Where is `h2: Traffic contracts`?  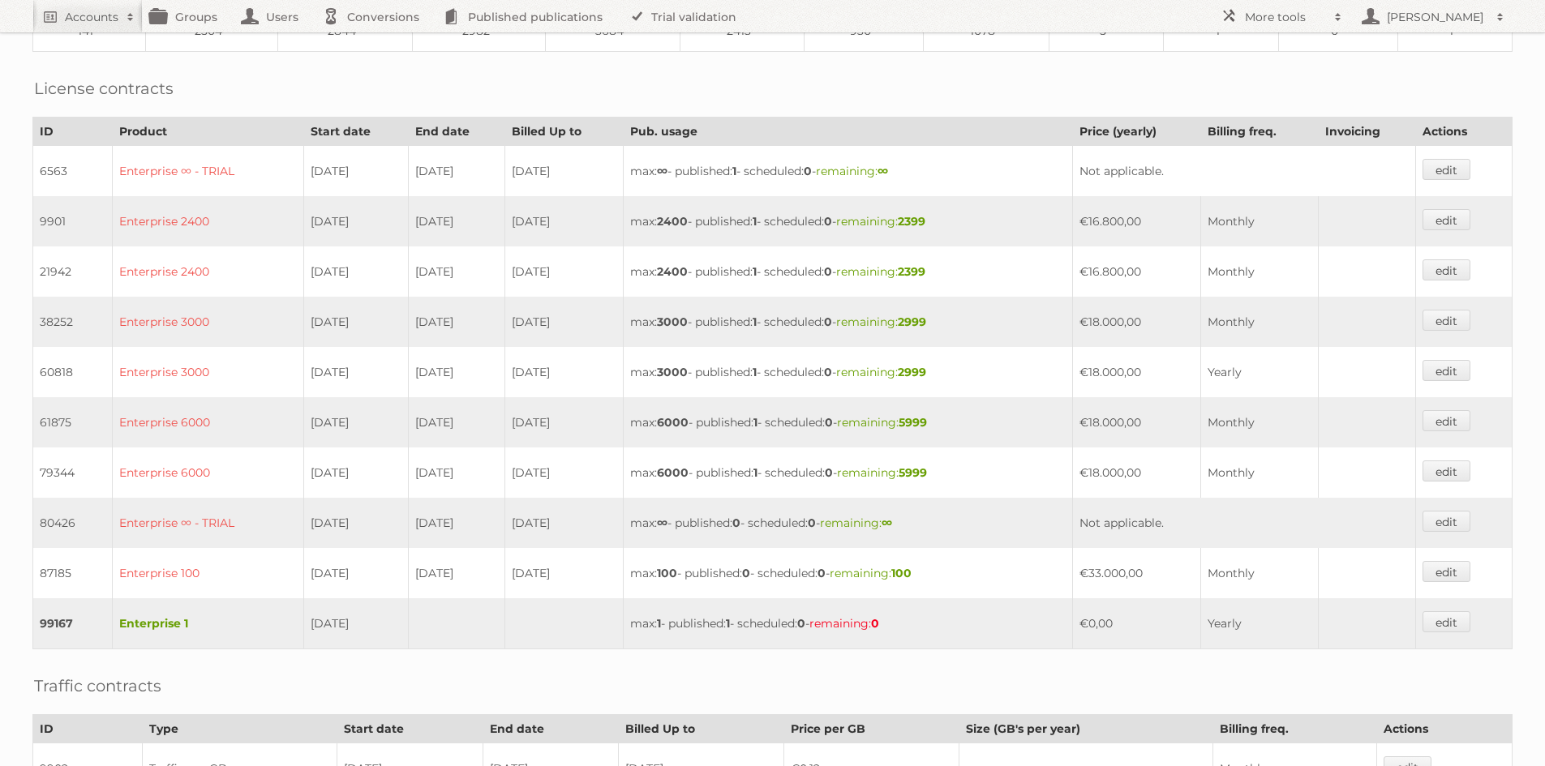 h2: Traffic contracts is located at coordinates (97, 686).